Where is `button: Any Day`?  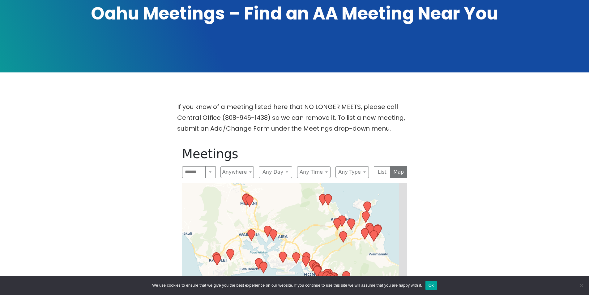
button: Any Day is located at coordinates (276, 172).